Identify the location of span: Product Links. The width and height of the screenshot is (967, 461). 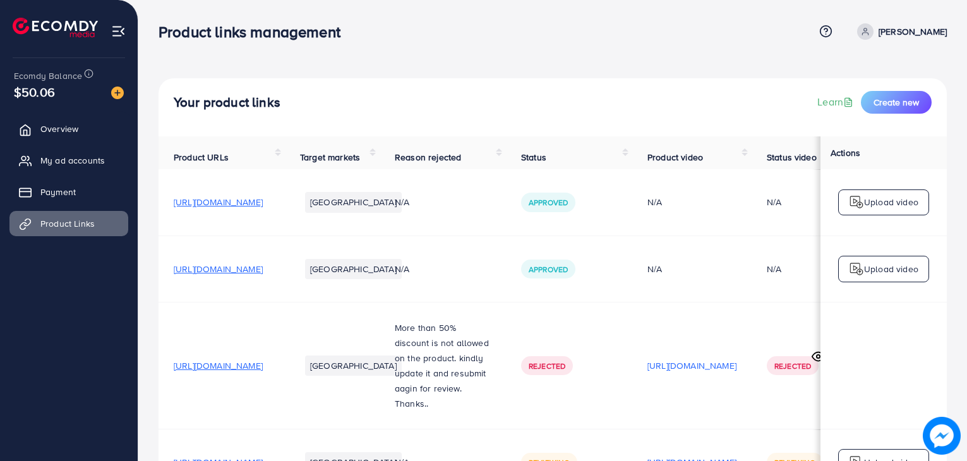
(68, 224).